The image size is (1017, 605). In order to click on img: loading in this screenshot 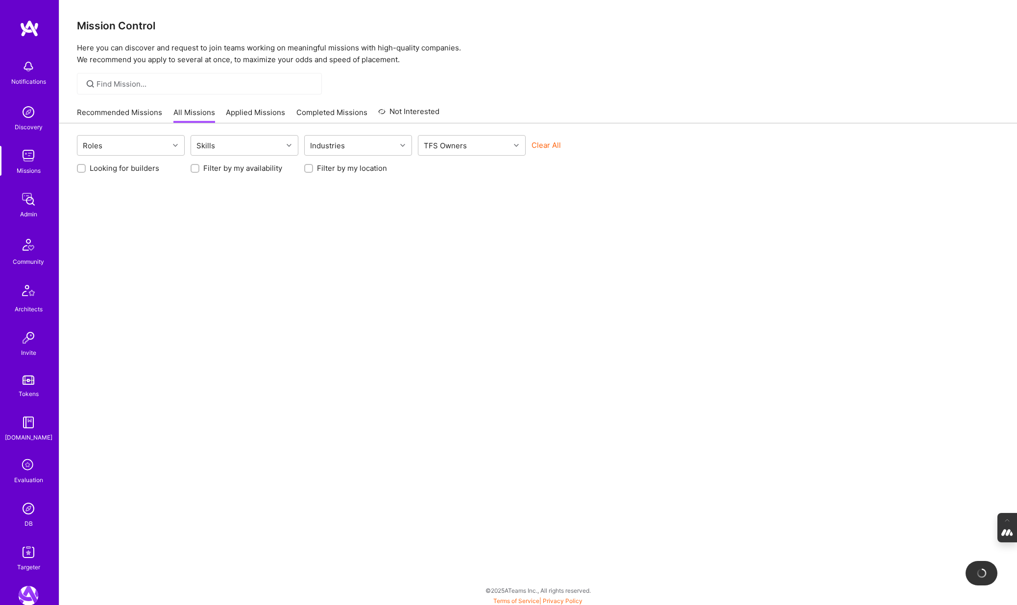, I will do `click(982, 574)`.